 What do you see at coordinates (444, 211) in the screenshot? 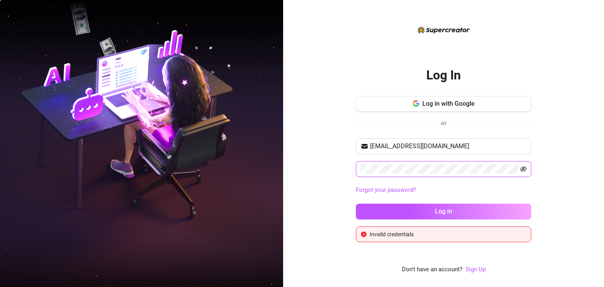
I see `span: Log in` at bounding box center [444, 211].